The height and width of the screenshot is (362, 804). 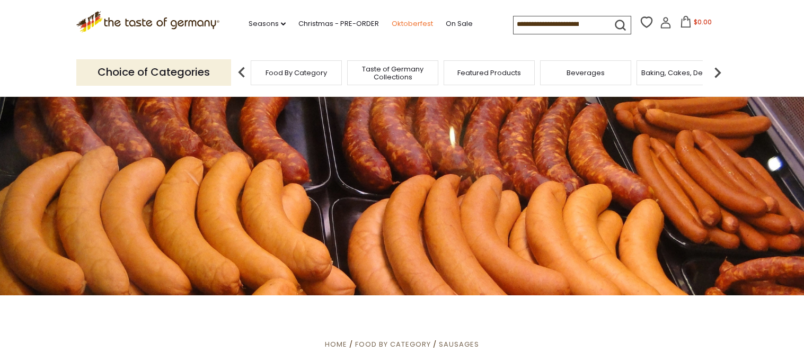 I want to click on a: On Sale, so click(x=459, y=24).